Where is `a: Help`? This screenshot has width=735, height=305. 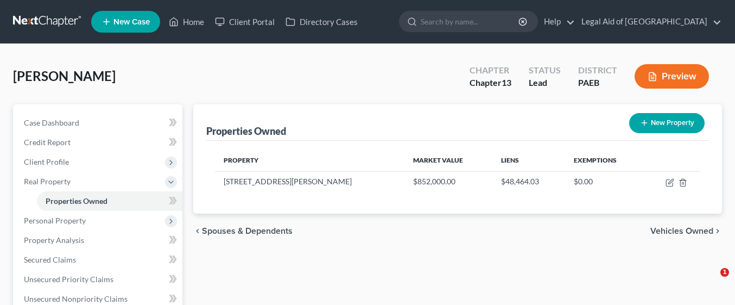
a: Help is located at coordinates (557, 22).